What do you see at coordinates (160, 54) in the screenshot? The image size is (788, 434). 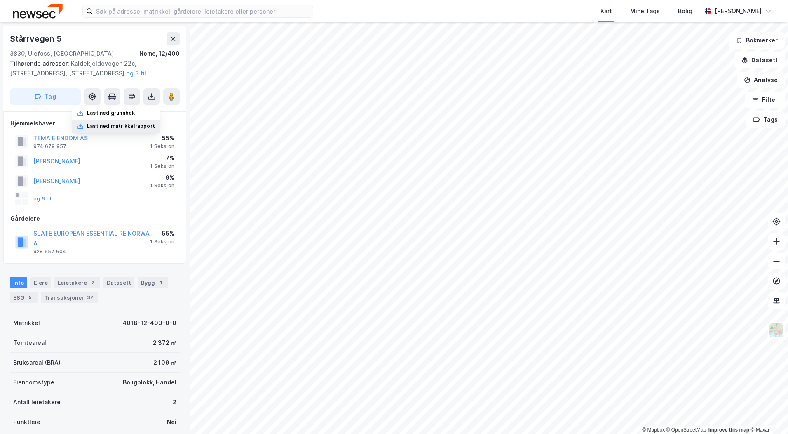 I see `div: Nome, 12/400` at bounding box center [160, 54].